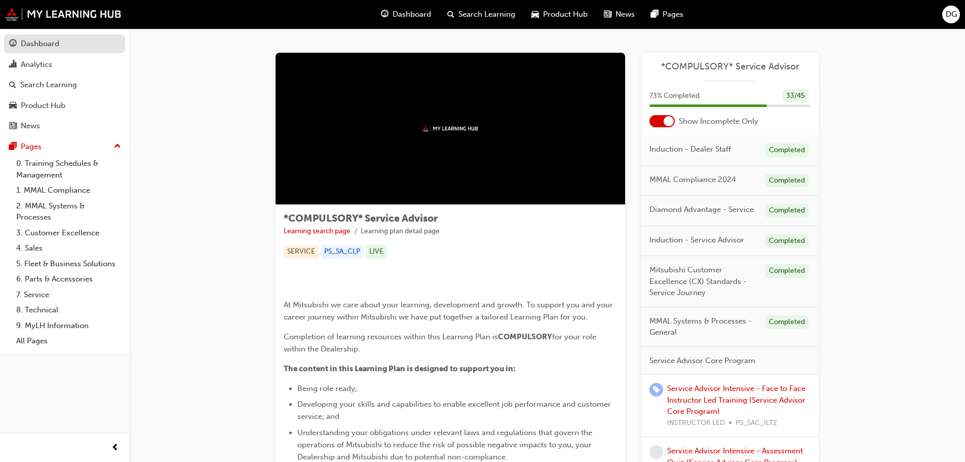 This screenshot has height=462, width=965. I want to click on div: Search Learning, so click(49, 85).